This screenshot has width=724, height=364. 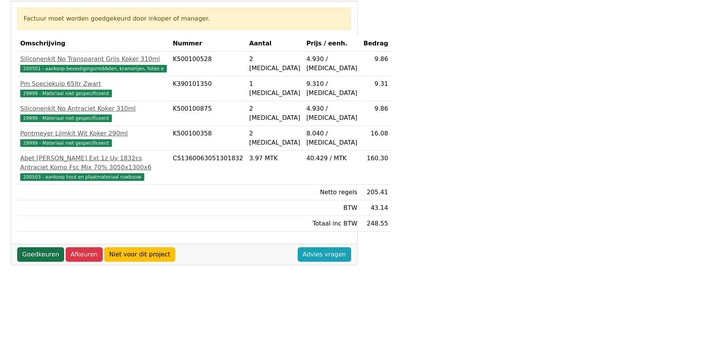 What do you see at coordinates (140, 254) in the screenshot?
I see `a: Niet voor dit project` at bounding box center [140, 254].